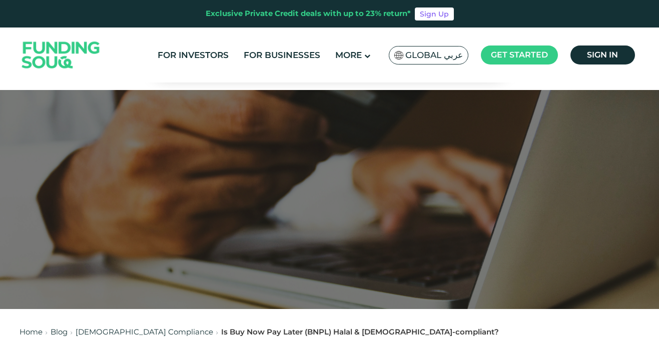 The height and width of the screenshot is (344, 659). I want to click on div: Exclusive Private Credit deals with up to 23% return*, so click(308, 14).